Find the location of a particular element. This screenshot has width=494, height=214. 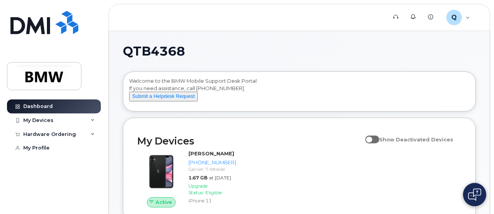

span: Upgrade Status: is located at coordinates (198, 189).